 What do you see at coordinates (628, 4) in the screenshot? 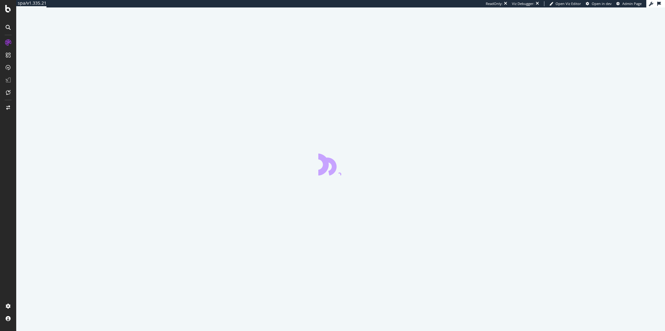
I see `a: Admin Page` at bounding box center [628, 4].